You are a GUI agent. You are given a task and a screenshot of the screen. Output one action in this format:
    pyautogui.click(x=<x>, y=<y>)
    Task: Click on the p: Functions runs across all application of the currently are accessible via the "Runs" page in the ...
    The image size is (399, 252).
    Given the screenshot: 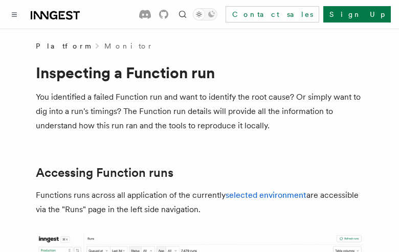 What is the action you would take?
    pyautogui.click(x=200, y=203)
    